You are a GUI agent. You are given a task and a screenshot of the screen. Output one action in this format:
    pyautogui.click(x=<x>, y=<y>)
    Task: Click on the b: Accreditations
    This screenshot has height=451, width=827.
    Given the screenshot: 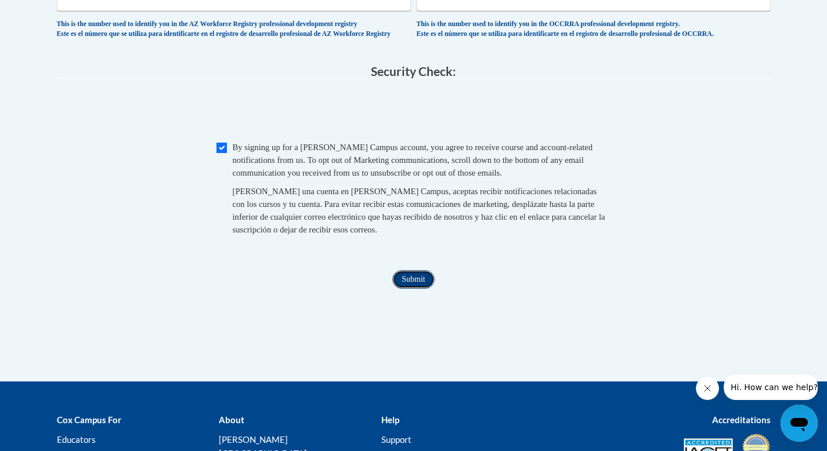 What is the action you would take?
    pyautogui.click(x=741, y=420)
    